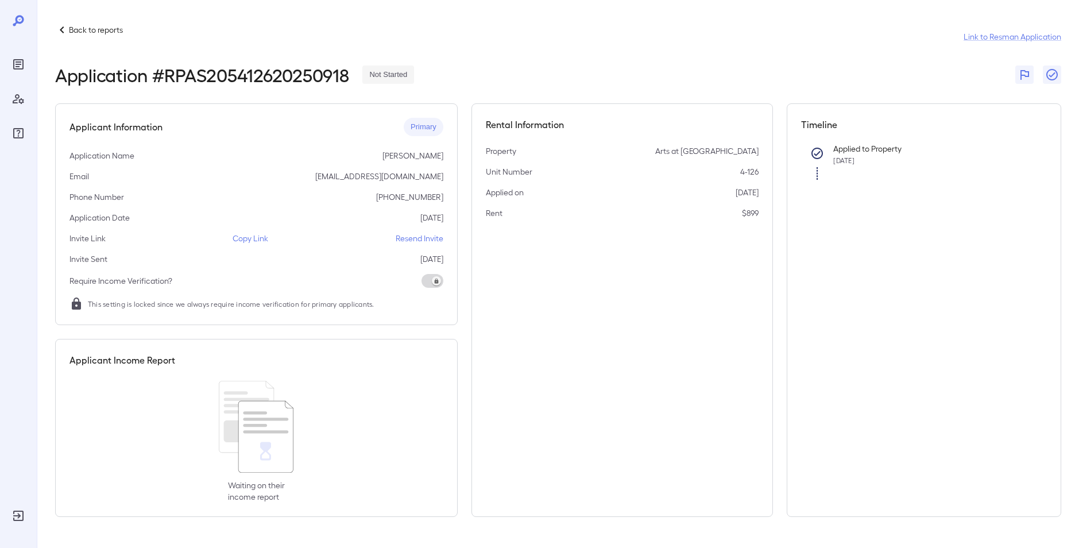 The width and height of the screenshot is (1075, 548). What do you see at coordinates (87, 238) in the screenshot?
I see `p: Invite Link` at bounding box center [87, 238].